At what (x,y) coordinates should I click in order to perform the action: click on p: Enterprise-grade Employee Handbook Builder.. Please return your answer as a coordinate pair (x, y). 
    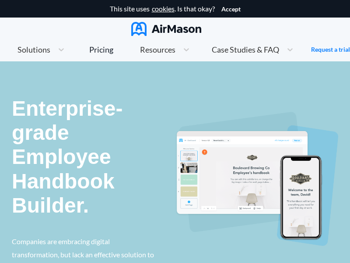
    Looking at the image, I should click on (83, 157).